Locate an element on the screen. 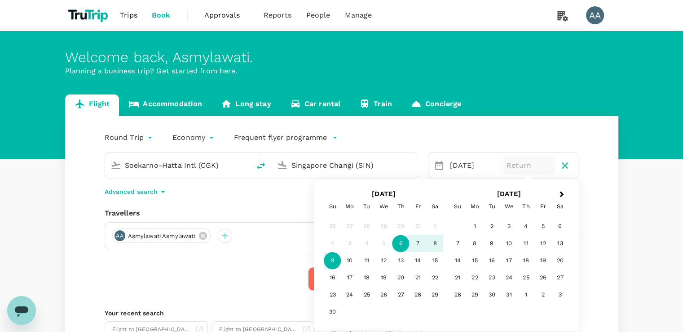  div: Not available Tuesday, October 28th, 2025 is located at coordinates (367, 226).